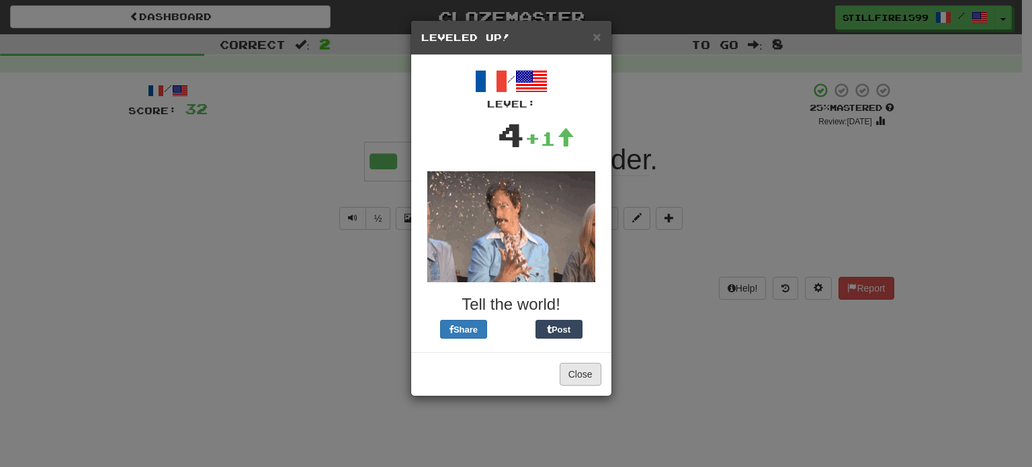  I want to click on div: Level:, so click(511, 104).